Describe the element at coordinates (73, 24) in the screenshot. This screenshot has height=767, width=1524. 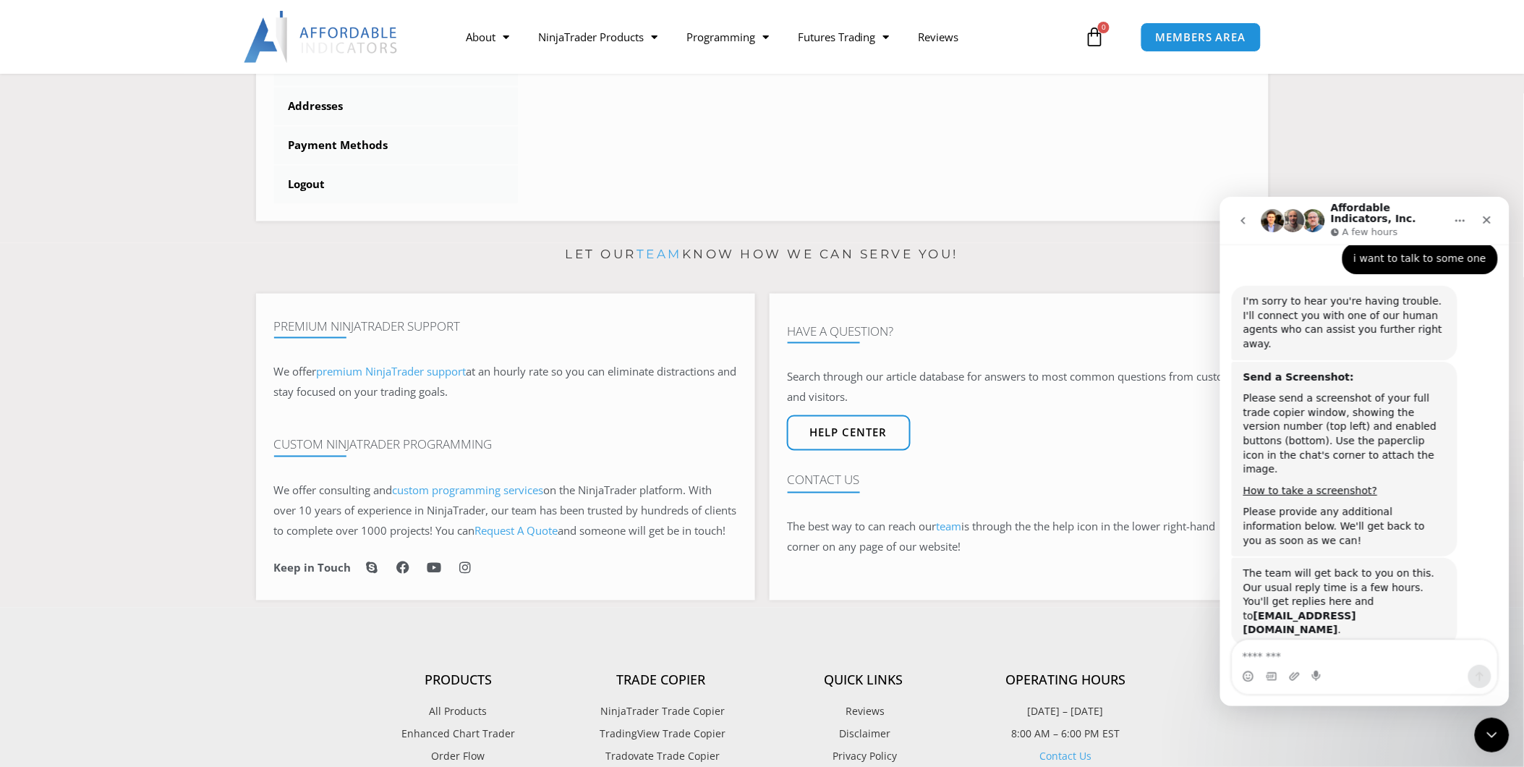
I see `img: Profile image for Joel` at that location.